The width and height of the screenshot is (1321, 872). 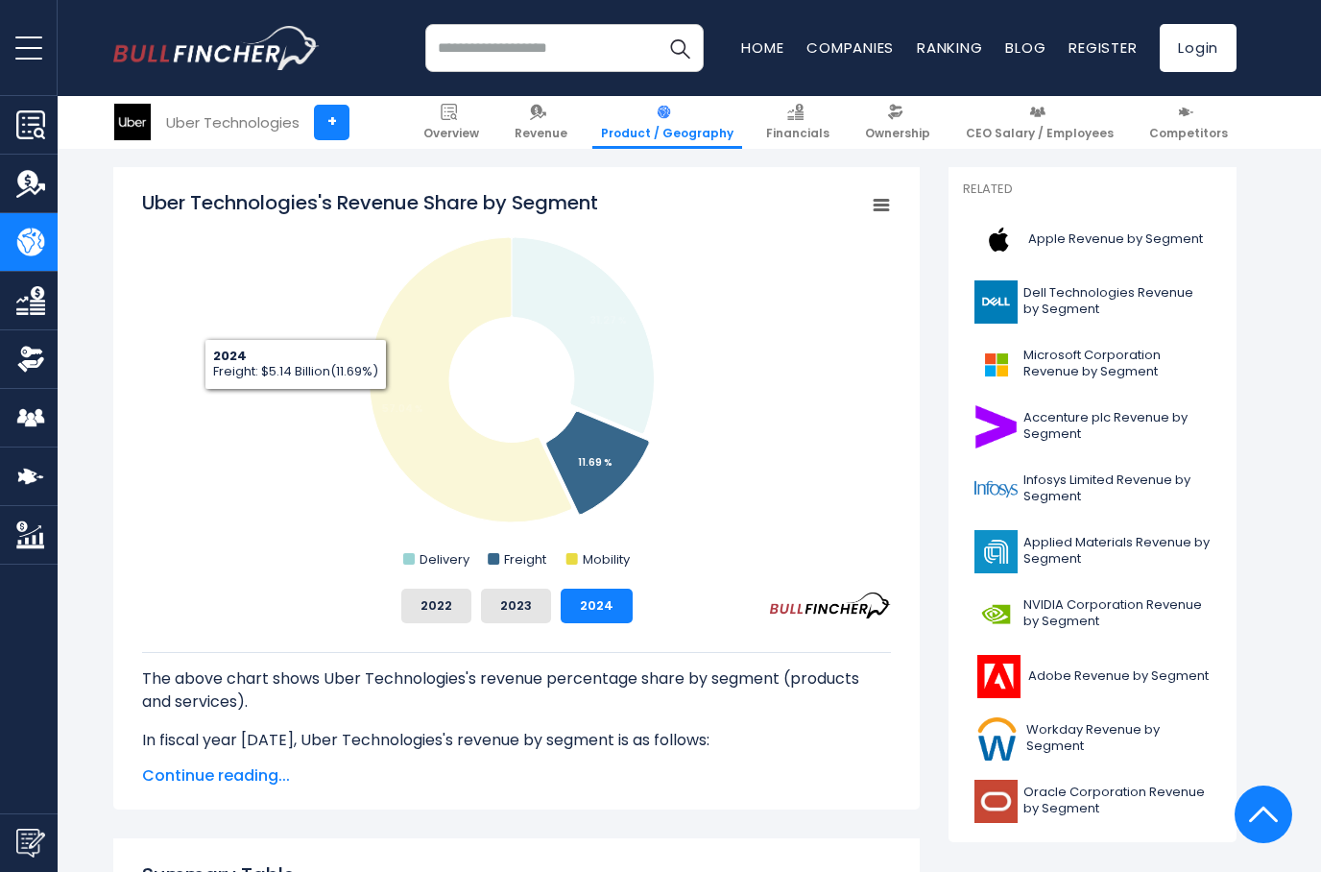 What do you see at coordinates (607, 559) in the screenshot?
I see `text: Mobility` at bounding box center [607, 559].